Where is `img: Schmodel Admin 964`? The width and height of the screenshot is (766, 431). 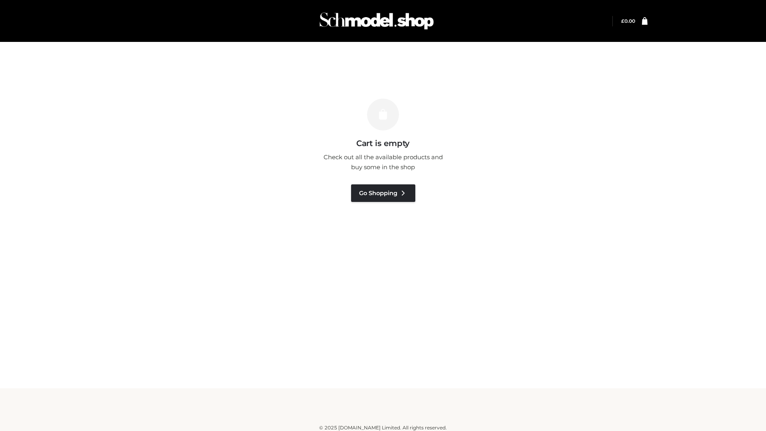
img: Schmodel Admin 964 is located at coordinates (377, 21).